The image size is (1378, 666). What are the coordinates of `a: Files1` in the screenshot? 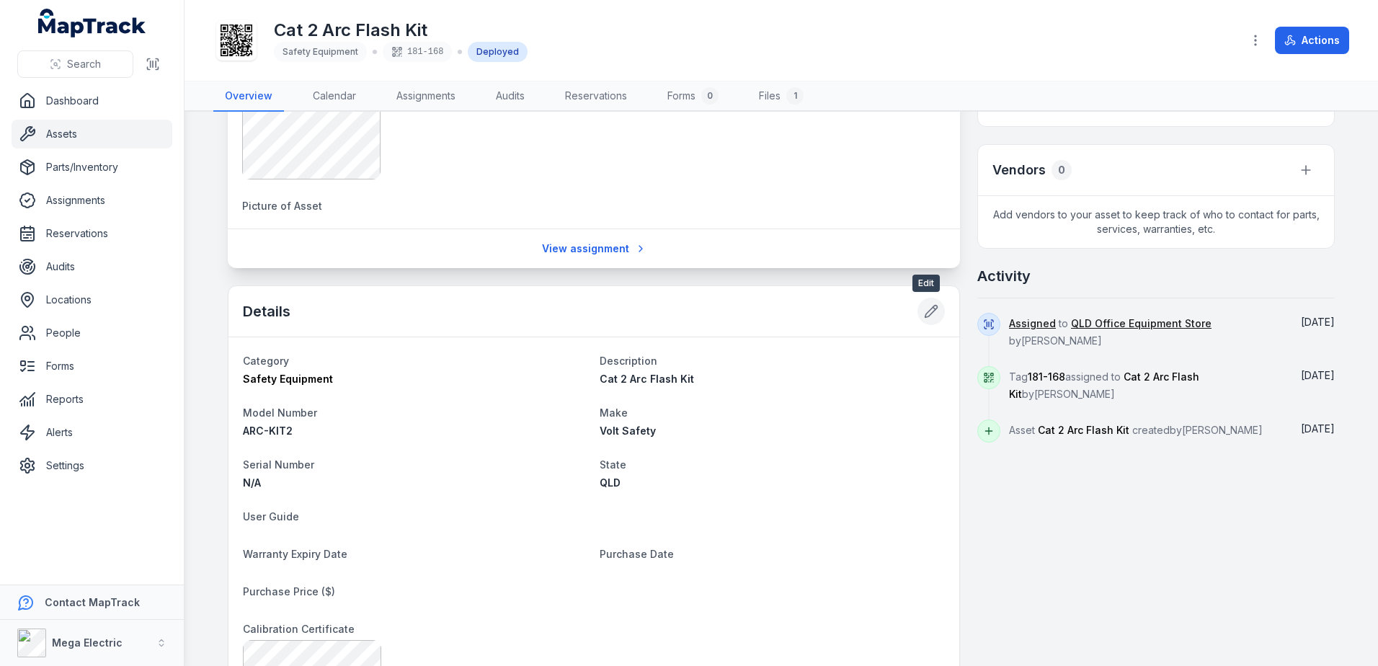 It's located at (781, 97).